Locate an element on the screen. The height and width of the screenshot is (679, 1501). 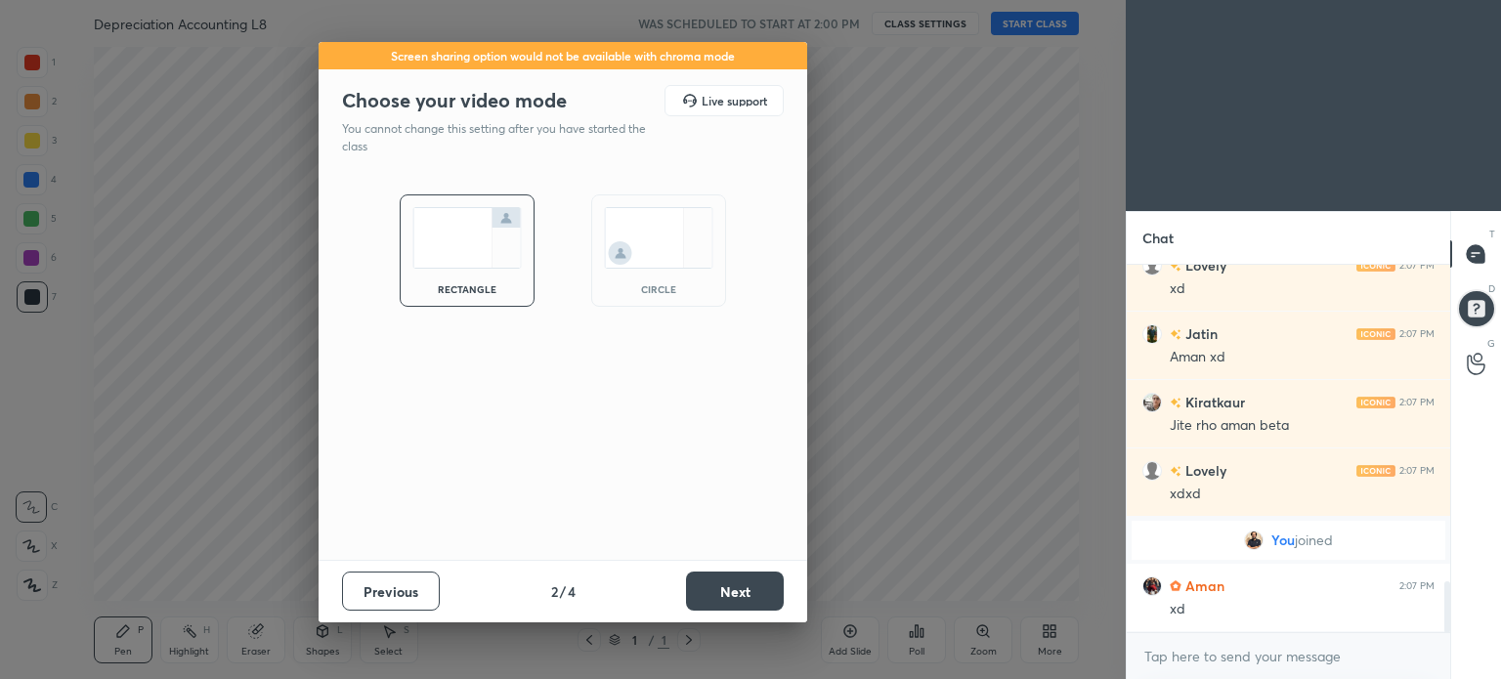
div: Jite rho aman beta is located at coordinates (1301, 426).